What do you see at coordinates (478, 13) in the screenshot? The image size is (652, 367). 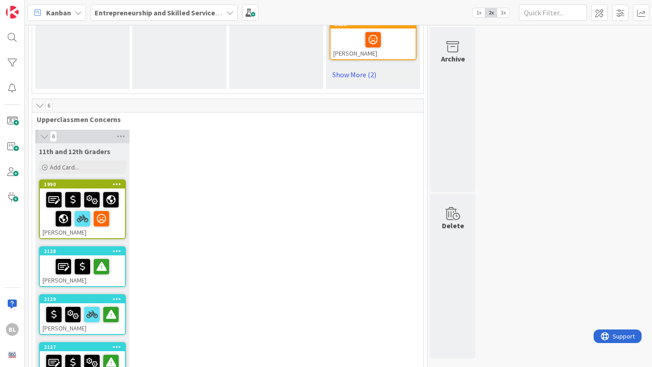 I see `span: 1x` at bounding box center [478, 13].